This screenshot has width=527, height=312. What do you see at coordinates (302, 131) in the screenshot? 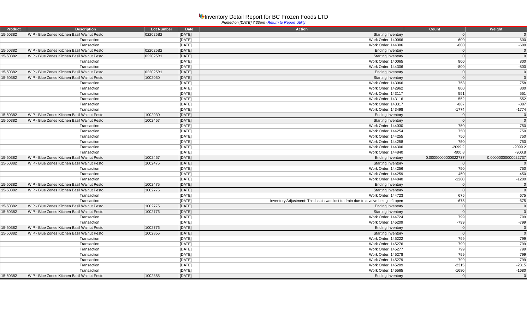
I see `td: Work Order: 144254` at bounding box center [302, 131].